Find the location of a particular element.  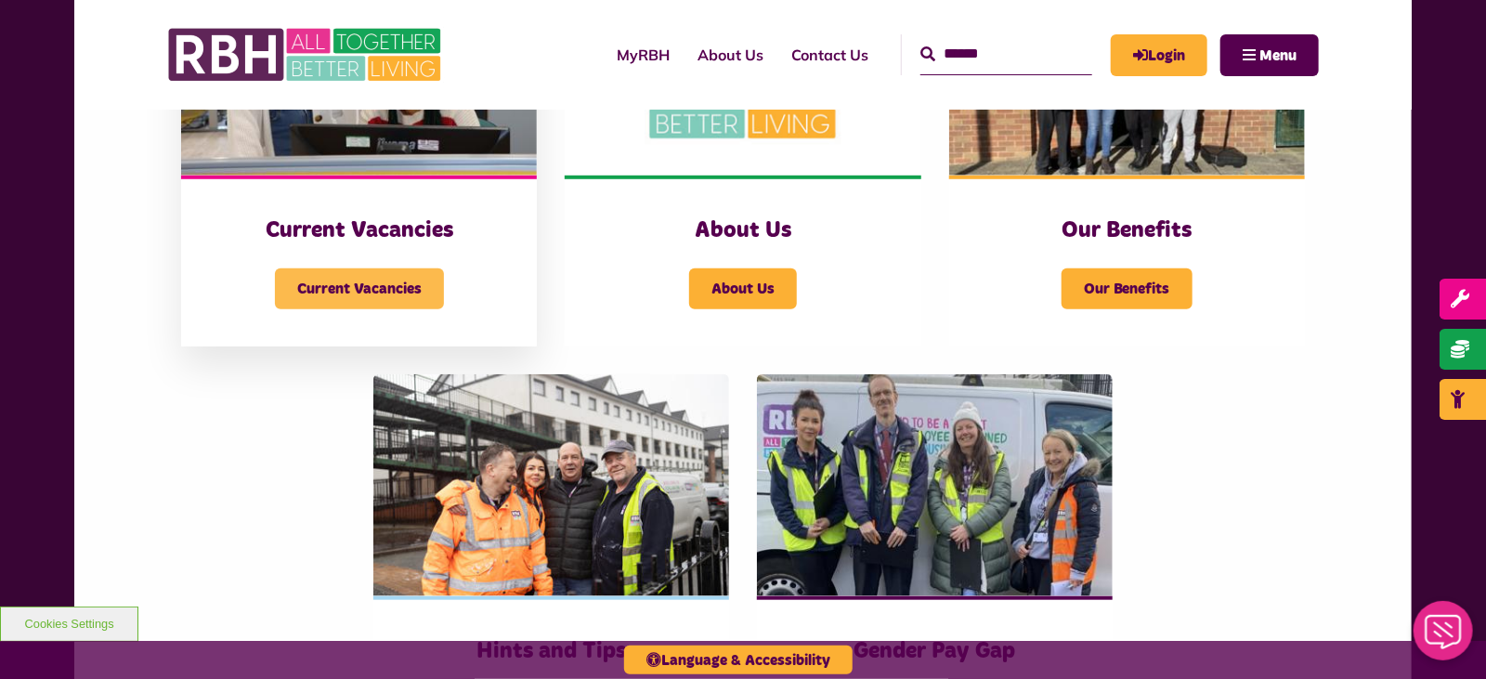

h3: Current Vacancies is located at coordinates (359, 230).